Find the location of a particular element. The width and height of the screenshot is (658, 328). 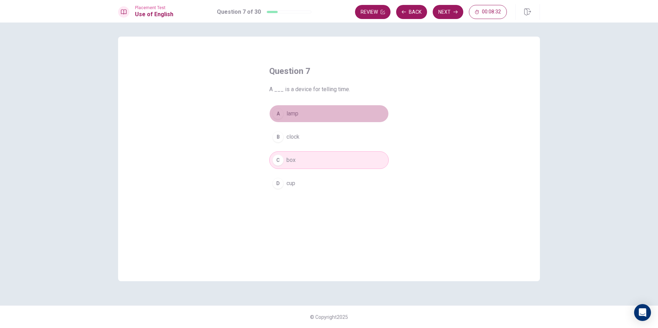

button: Cbox is located at coordinates (329, 160).